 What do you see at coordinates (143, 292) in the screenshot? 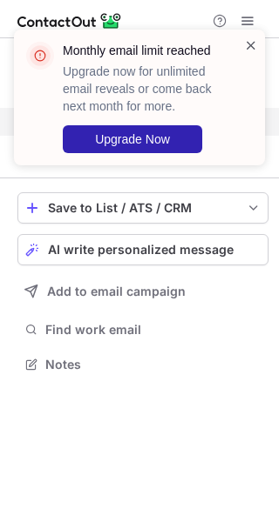
I see `button: Add to email campaign` at bounding box center [143, 292].